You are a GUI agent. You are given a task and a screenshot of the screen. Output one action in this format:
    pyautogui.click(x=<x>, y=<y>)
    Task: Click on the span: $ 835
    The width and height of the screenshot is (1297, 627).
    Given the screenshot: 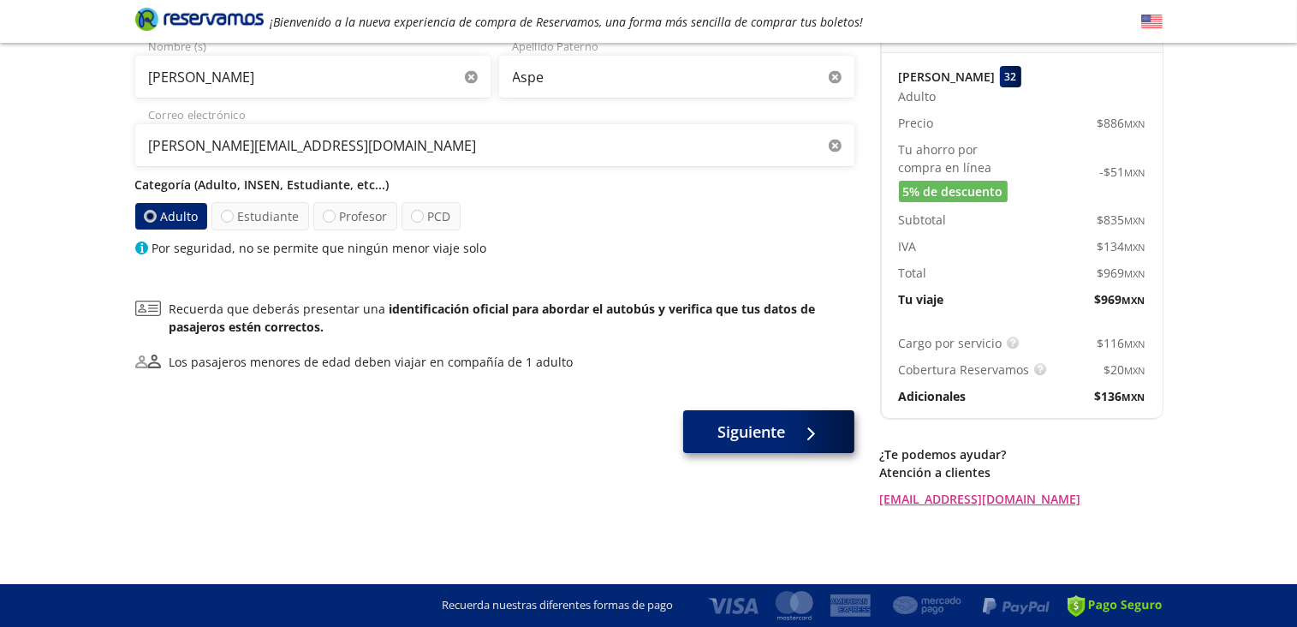 What is the action you would take?
    pyautogui.click(x=1122, y=219)
    